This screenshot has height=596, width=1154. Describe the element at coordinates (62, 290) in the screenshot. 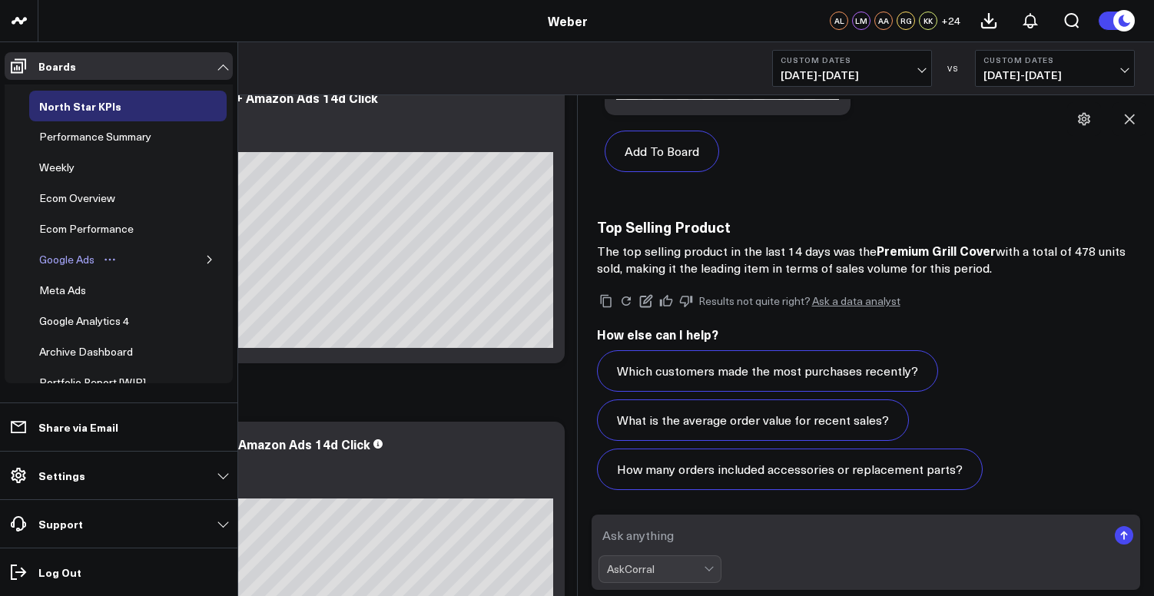

I see `div: Meta Ads` at that location.